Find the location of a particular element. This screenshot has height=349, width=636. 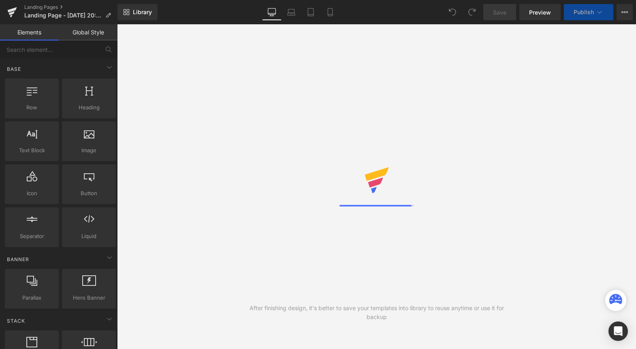

span: Base is located at coordinates (14, 69).